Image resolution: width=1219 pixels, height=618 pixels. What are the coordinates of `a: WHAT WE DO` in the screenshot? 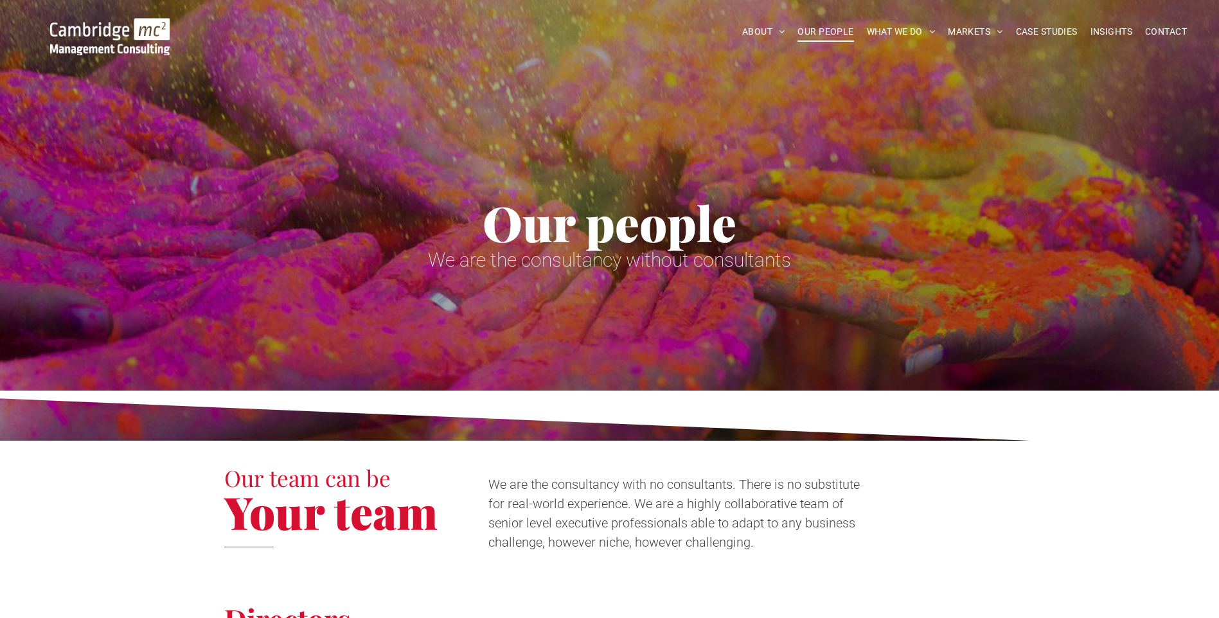 It's located at (901, 31).